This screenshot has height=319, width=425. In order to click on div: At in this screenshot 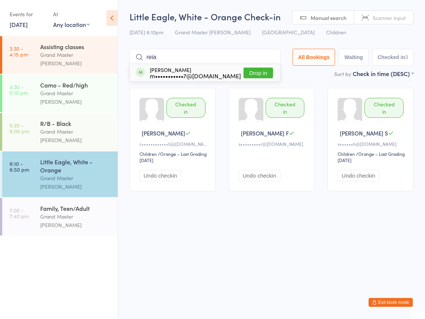, I will do `click(71, 14)`.